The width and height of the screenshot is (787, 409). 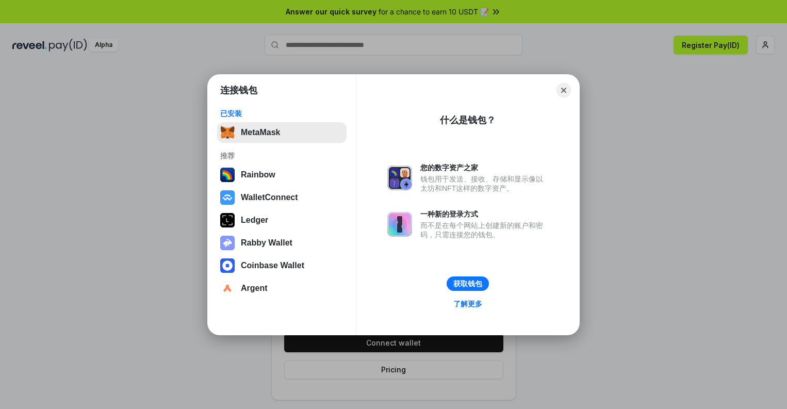 I want to click on button: Rainbow, so click(x=282, y=175).